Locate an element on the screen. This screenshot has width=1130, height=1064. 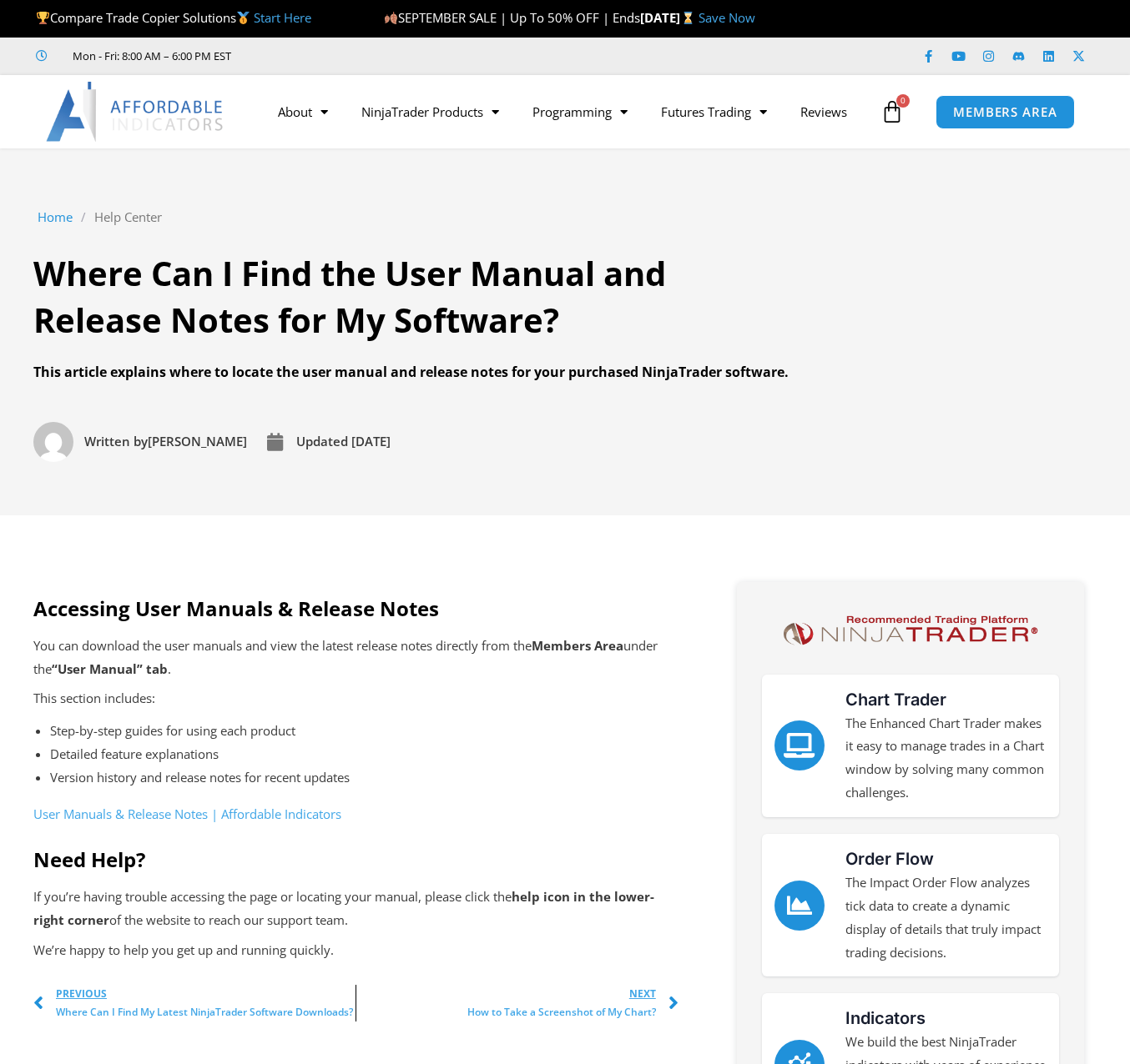
p: If you’re having trouble accessing the page or locating your manual, please click the of the webs... is located at coordinates (356, 909).